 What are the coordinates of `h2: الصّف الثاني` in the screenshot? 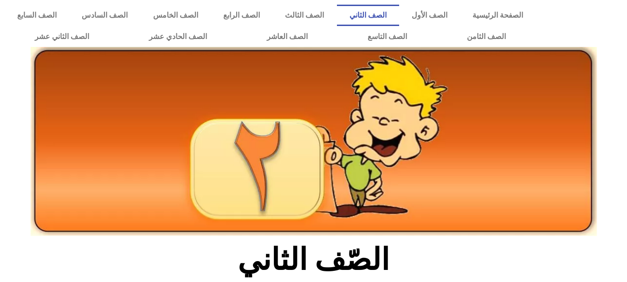 It's located at (313, 259).